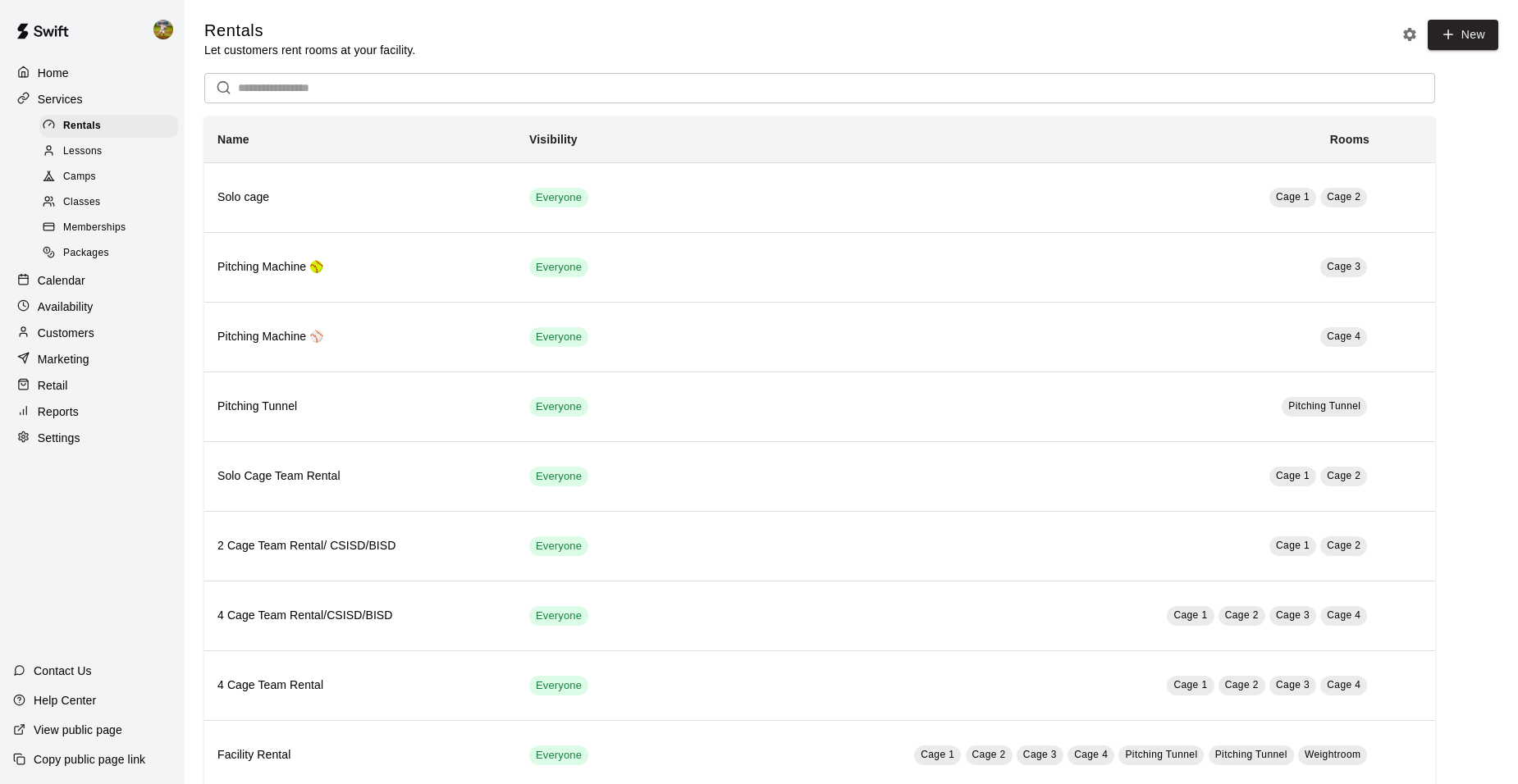 The image size is (1518, 784). Describe the element at coordinates (109, 202) in the screenshot. I see `div: Classes` at that location.